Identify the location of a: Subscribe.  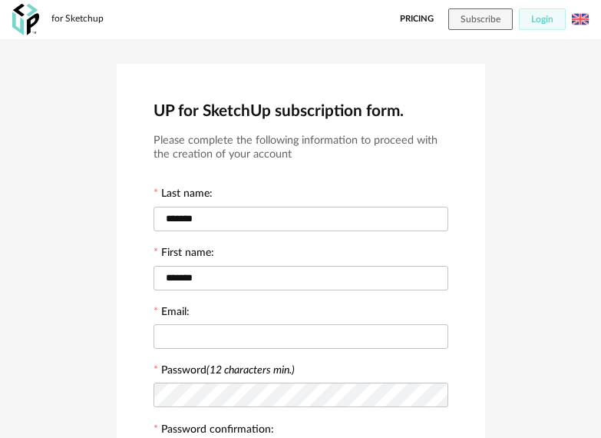
(481, 19).